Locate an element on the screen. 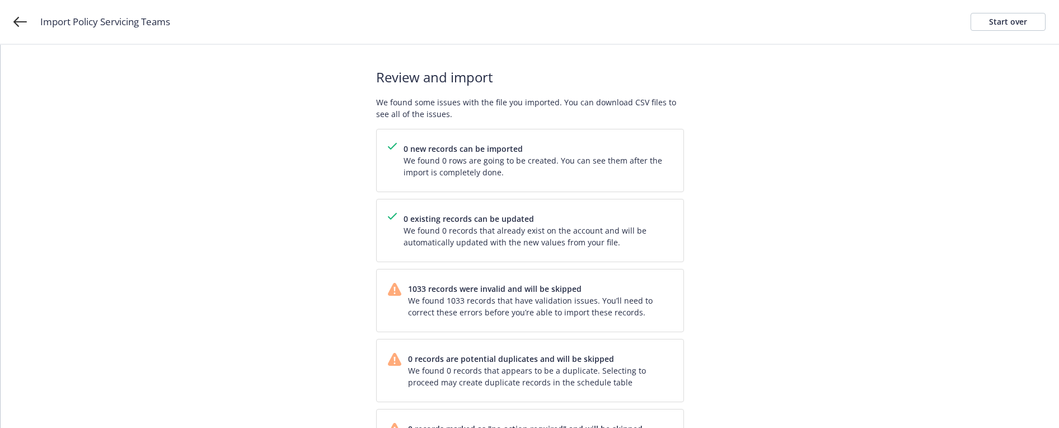  span: We found 1033 records that have validation issues. You’ll need to correct these errors before you... is located at coordinates (540, 306).